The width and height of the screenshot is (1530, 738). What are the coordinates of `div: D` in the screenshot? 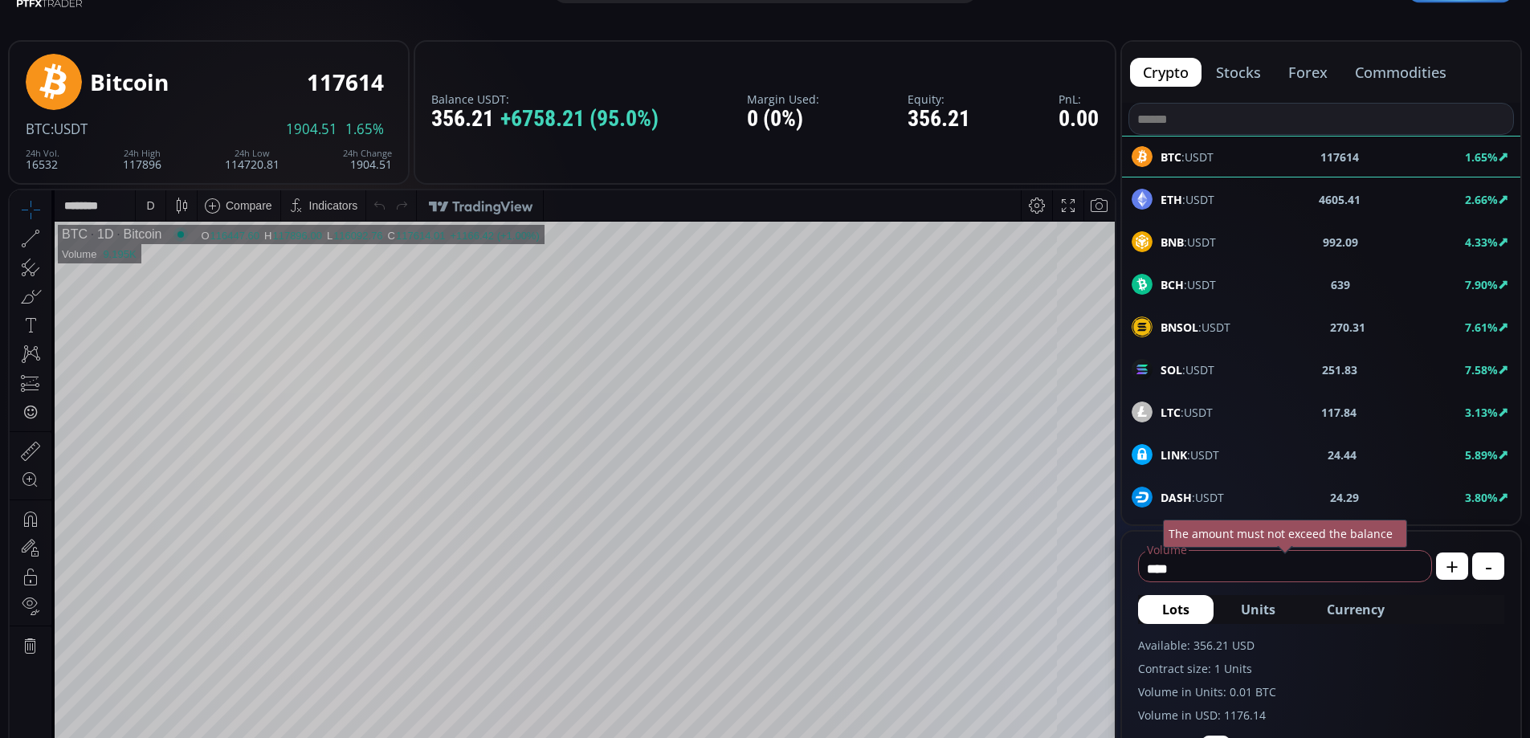 It's located at (141, 15).